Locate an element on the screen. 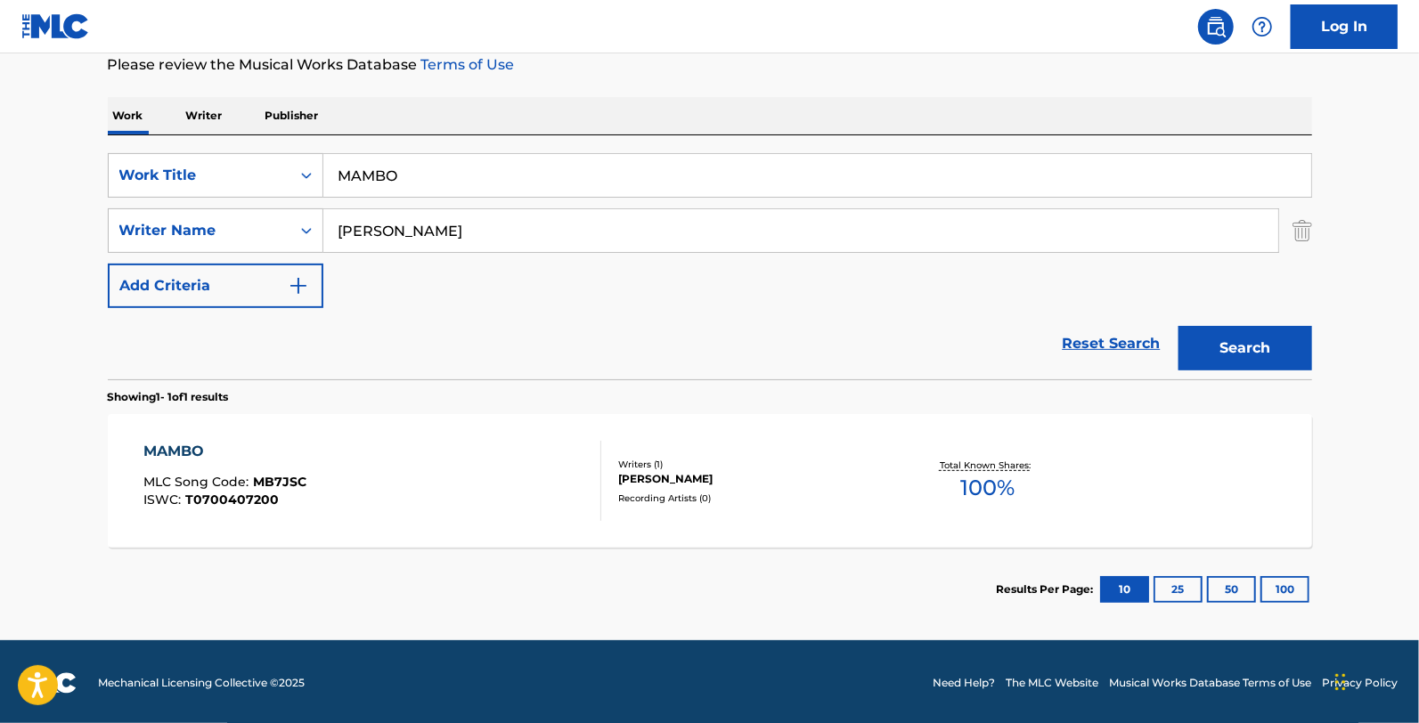  div: Drag is located at coordinates (1341, 682).